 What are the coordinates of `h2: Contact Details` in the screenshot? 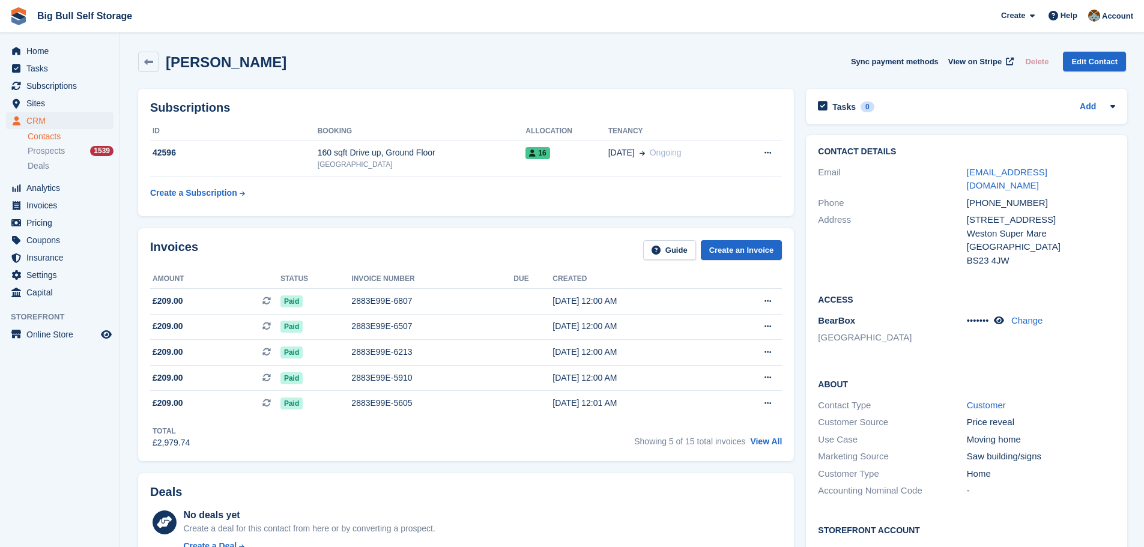 It's located at (967, 152).